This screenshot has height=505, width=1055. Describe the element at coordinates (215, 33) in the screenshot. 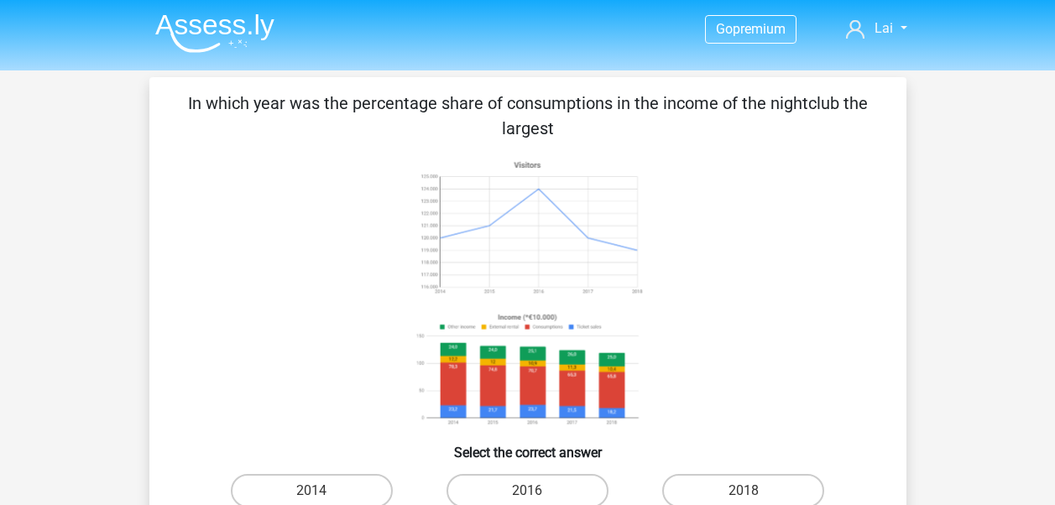

I see `img: Assessly` at that location.